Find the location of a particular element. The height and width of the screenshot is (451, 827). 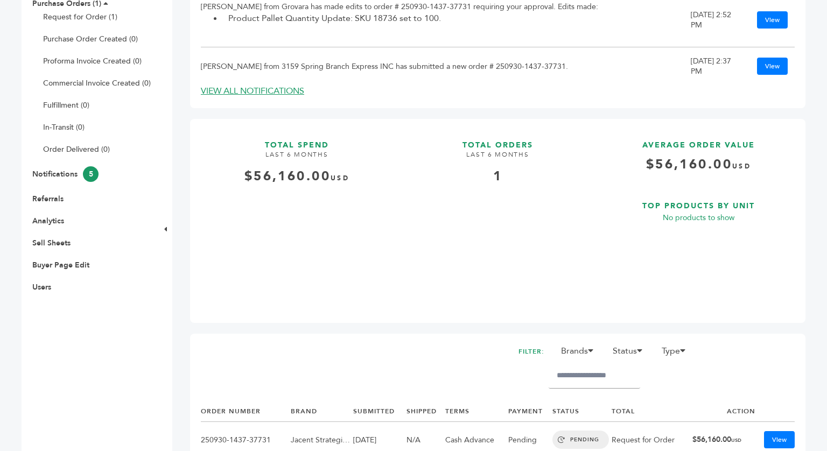

a: Analytics is located at coordinates (48, 221).